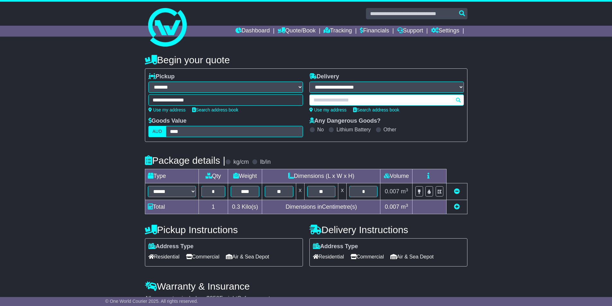 The width and height of the screenshot is (612, 306). I want to click on td: Volume, so click(396, 176).